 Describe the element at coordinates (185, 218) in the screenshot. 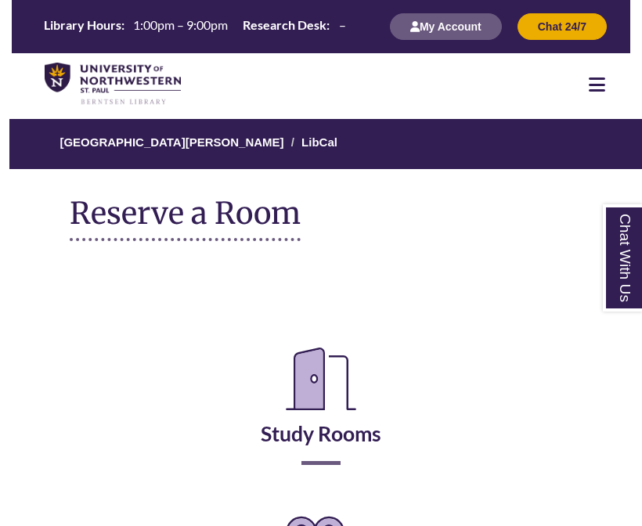

I see `h1: Reserve a Room` at that location.